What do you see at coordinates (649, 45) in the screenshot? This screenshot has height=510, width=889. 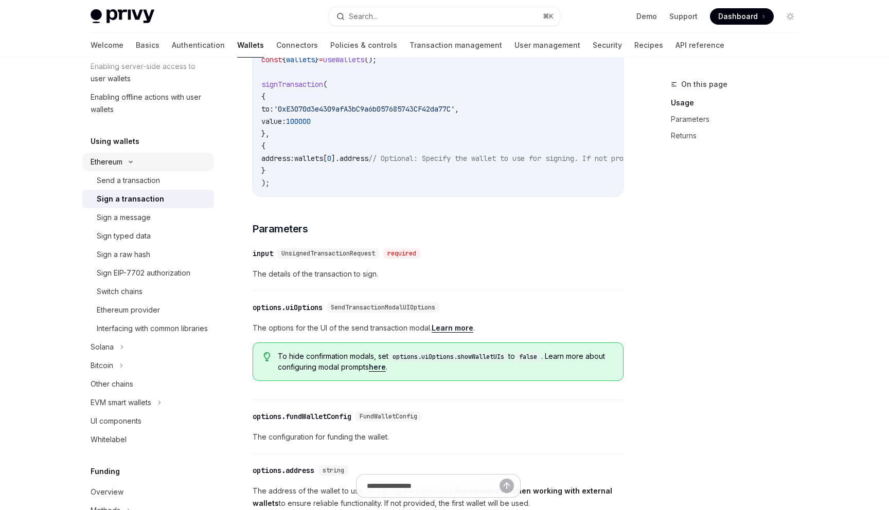 I see `a: Recipes` at bounding box center [649, 45].